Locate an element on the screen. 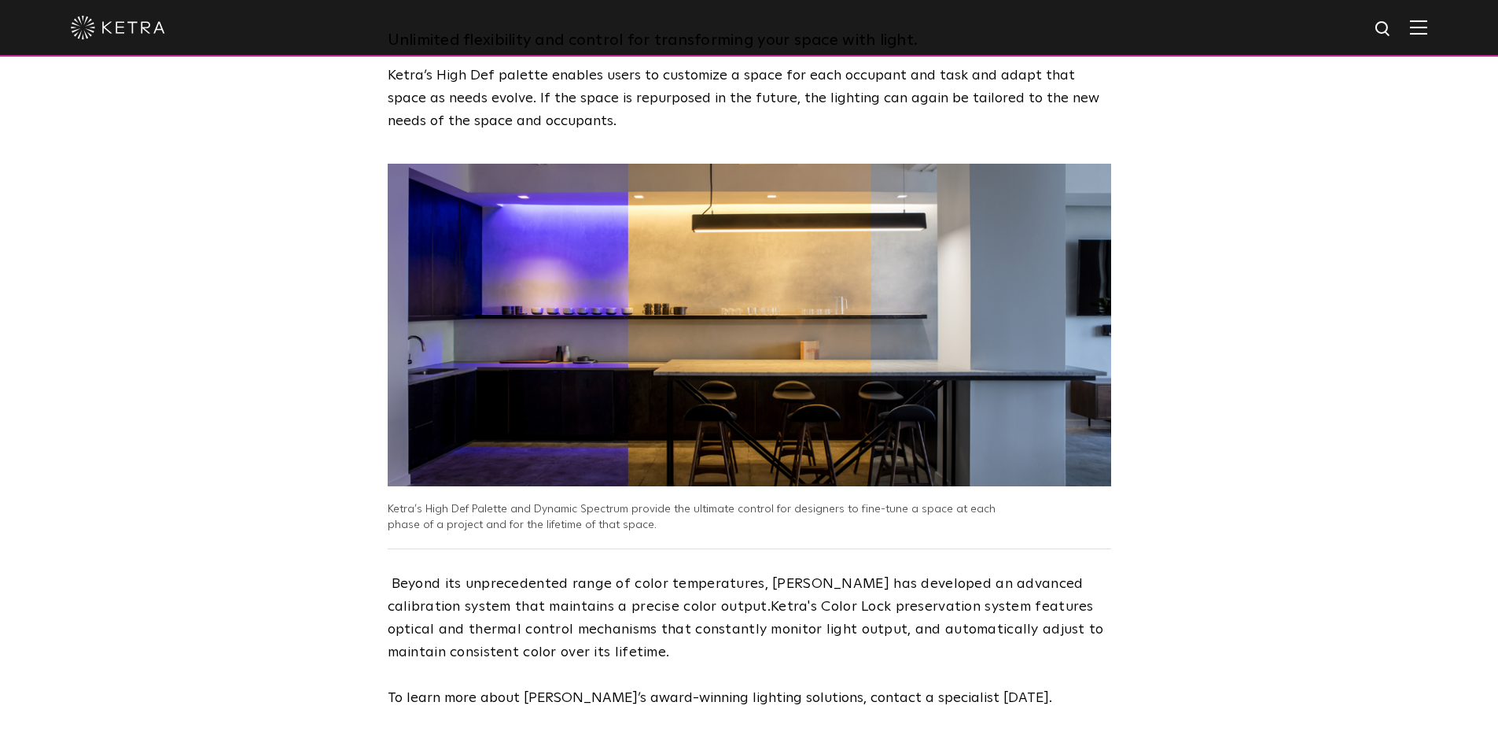  img: ketra-logo-2019-white is located at coordinates (118, 28).